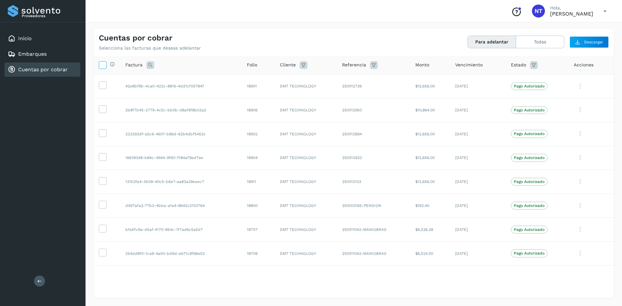  What do you see at coordinates (469, 65) in the screenshot?
I see `span: Vencimiento` at bounding box center [469, 65].